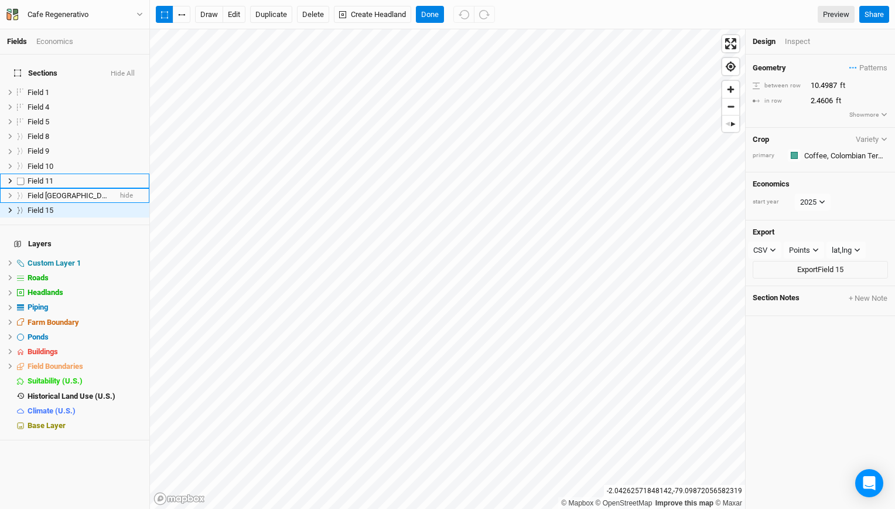  What do you see at coordinates (806, 42) in the screenshot?
I see `div: Inspect` at bounding box center [806, 42].